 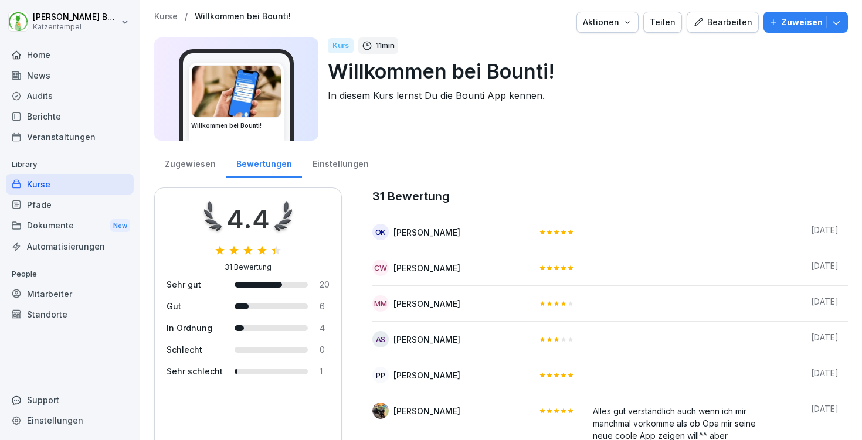 I want to click on a: Pfade, so click(x=70, y=205).